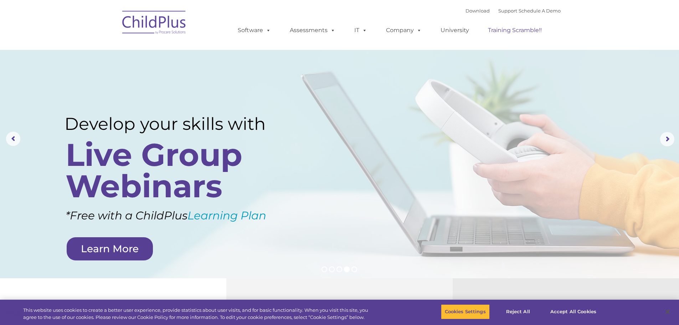 The height and width of the screenshot is (325, 679). Describe the element at coordinates (361, 30) in the screenshot. I see `a: IT` at that location.